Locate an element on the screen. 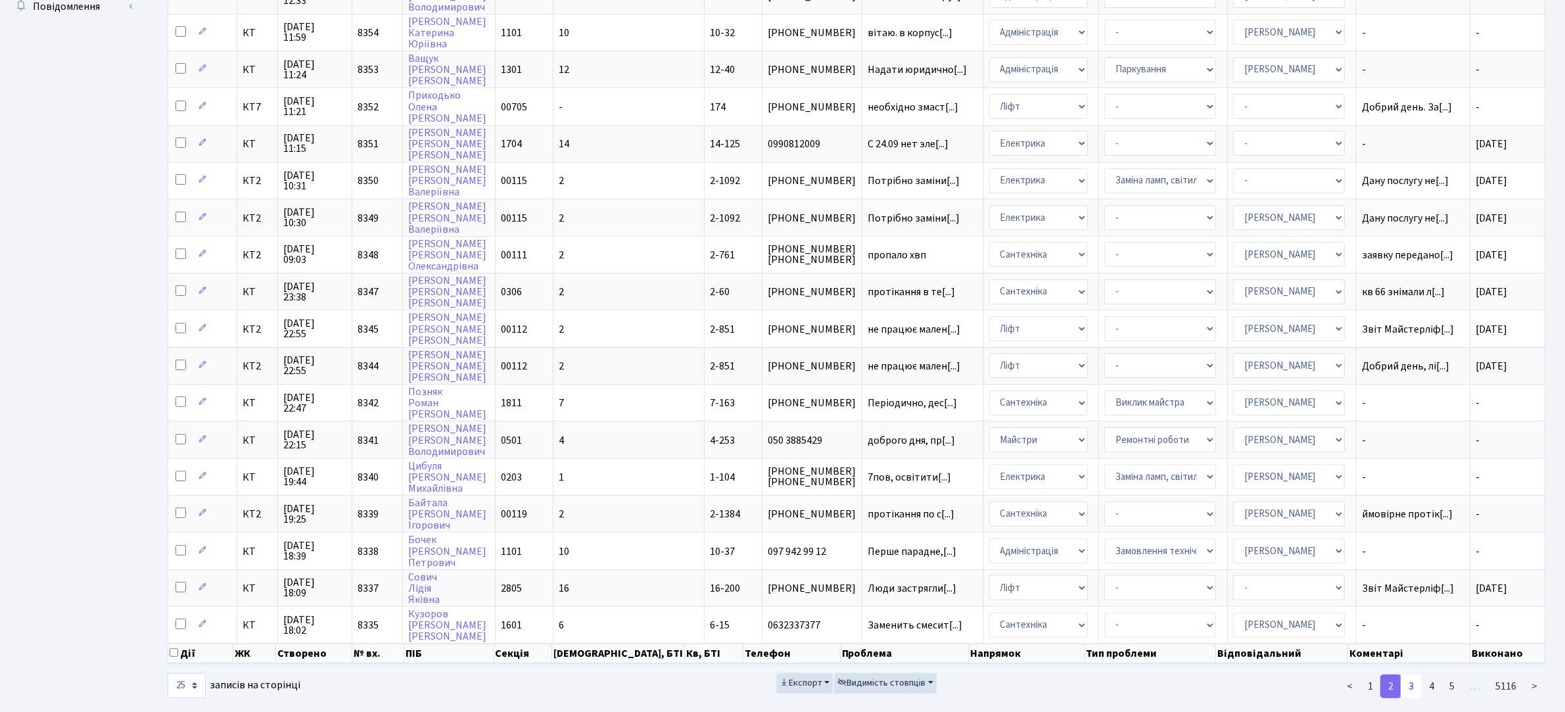  span: 174 is located at coordinates (718, 107).